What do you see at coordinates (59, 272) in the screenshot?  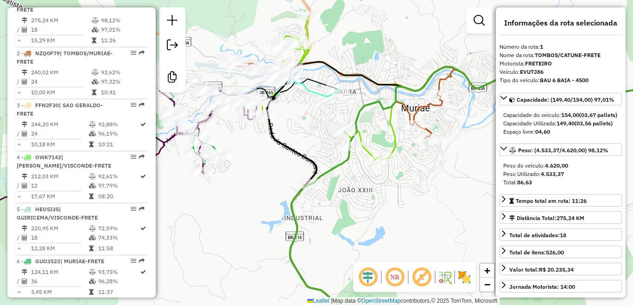 I see `td: 124,11 KM` at bounding box center [59, 272].